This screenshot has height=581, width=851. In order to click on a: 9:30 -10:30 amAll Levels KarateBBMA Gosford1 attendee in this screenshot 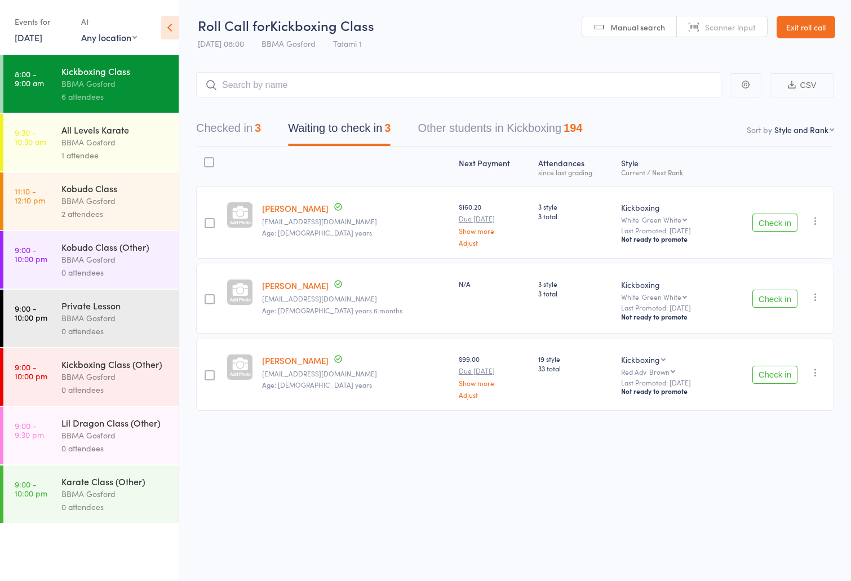, I will do `click(91, 143)`.